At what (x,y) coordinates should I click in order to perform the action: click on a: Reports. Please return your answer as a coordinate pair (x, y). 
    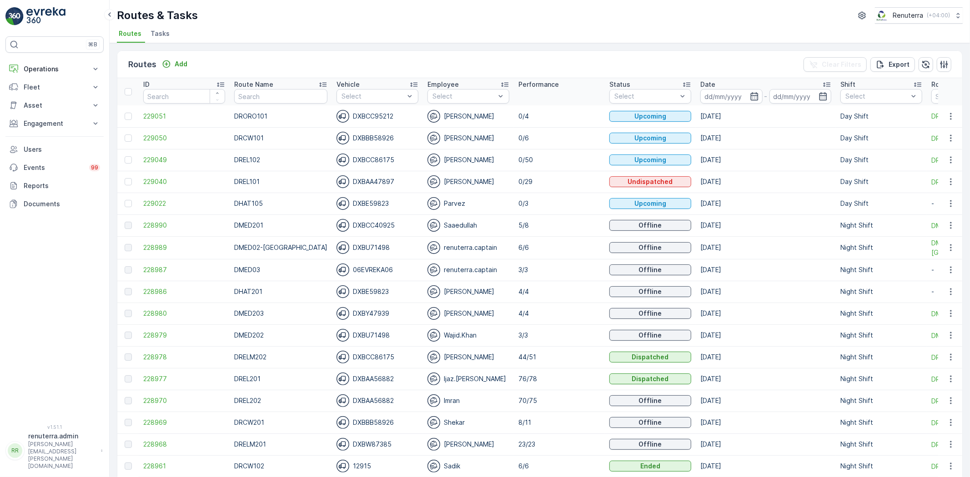
    Looking at the image, I should click on (55, 186).